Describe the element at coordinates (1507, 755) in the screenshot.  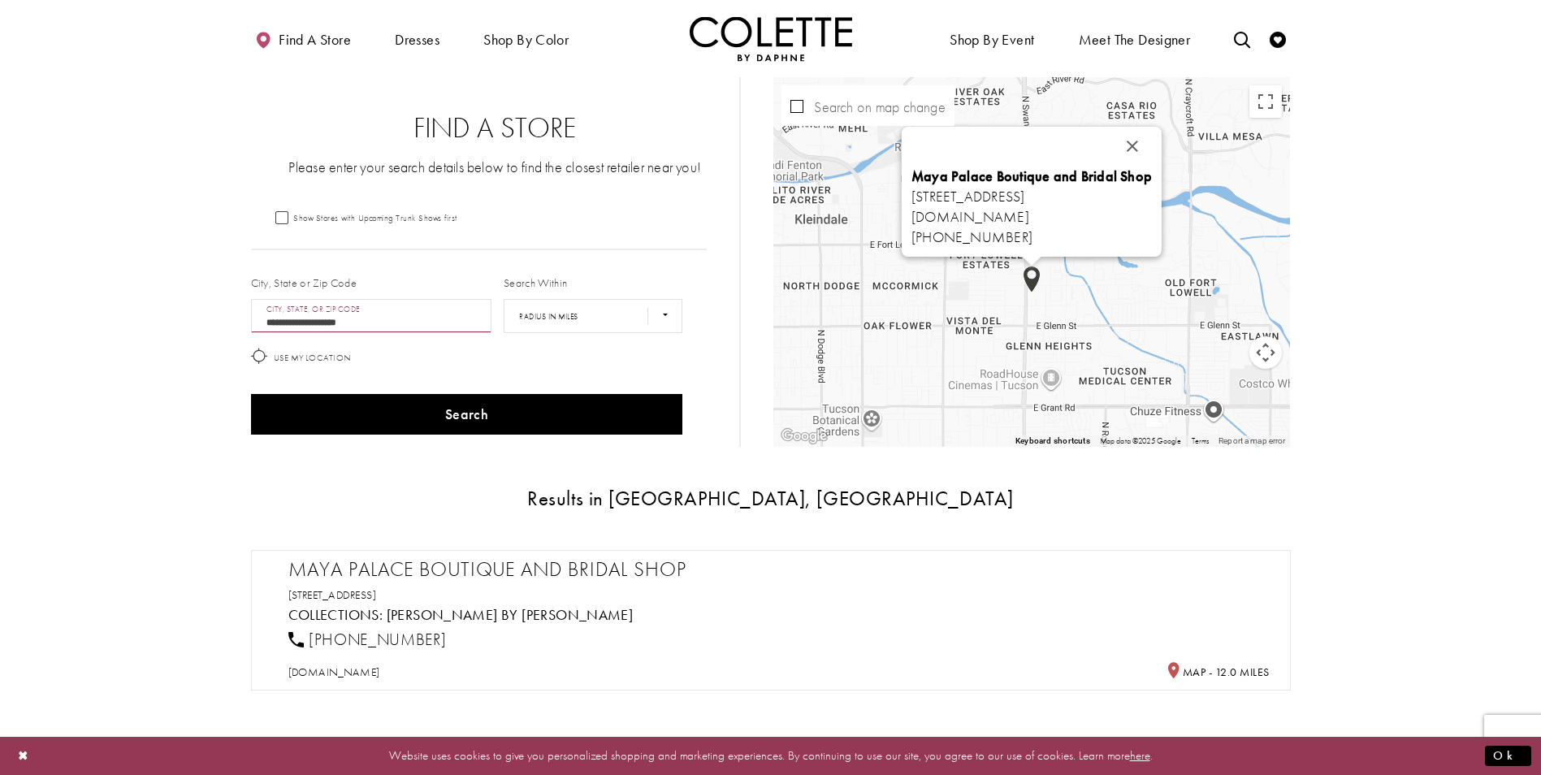
I see `button: Submit Dialog` at that location.